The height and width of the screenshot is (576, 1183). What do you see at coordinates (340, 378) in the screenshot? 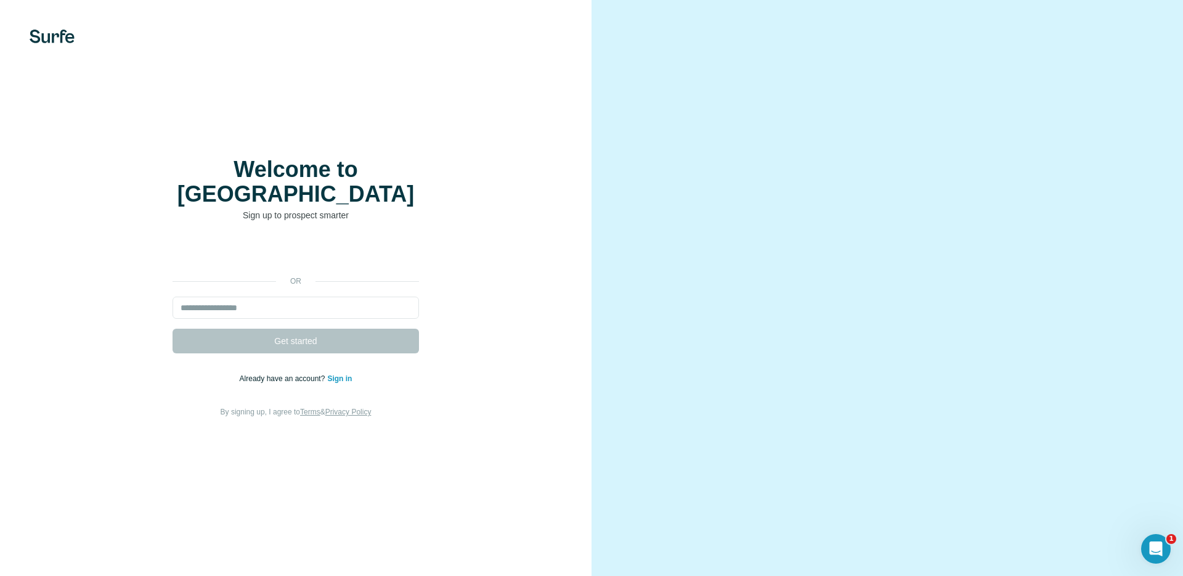
I see `a: Sign in` at bounding box center [340, 378].